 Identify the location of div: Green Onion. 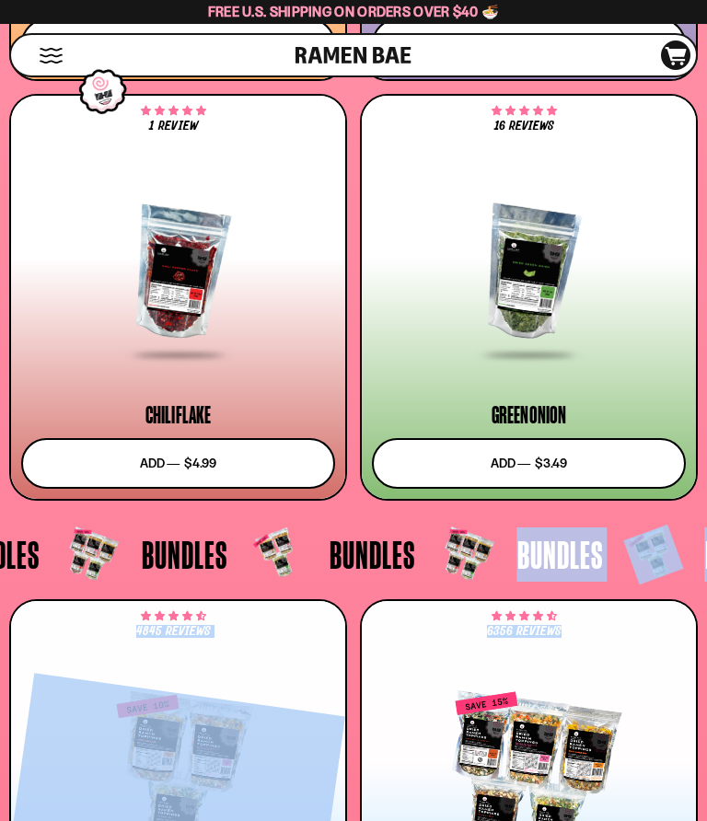
(528, 415).